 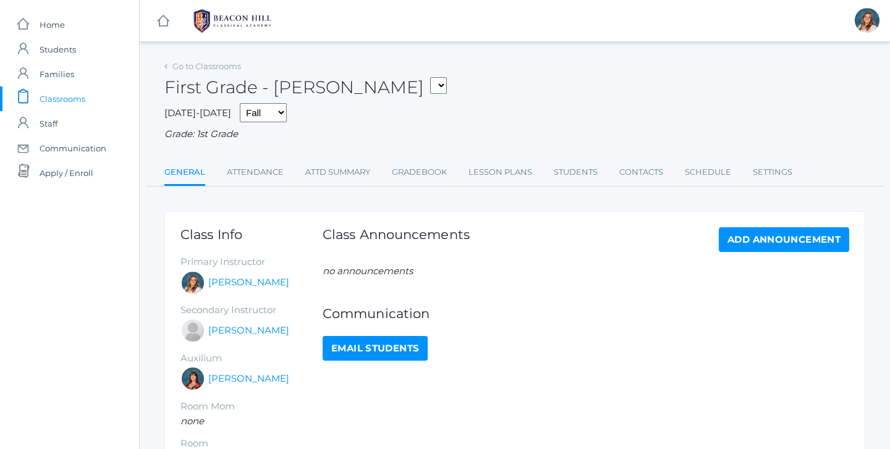 What do you see at coordinates (586, 313) in the screenshot?
I see `h1: Communication` at bounding box center [586, 313].